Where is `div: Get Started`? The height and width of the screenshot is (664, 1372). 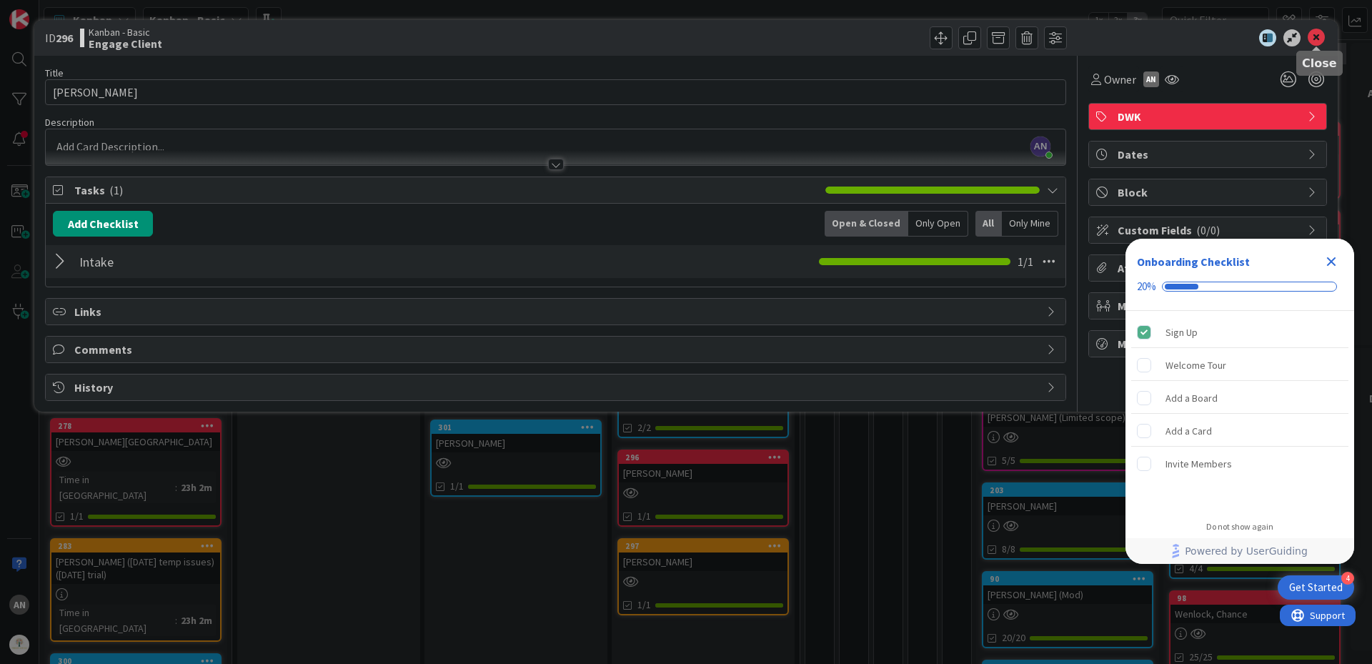 div: Get Started is located at coordinates (1316, 588).